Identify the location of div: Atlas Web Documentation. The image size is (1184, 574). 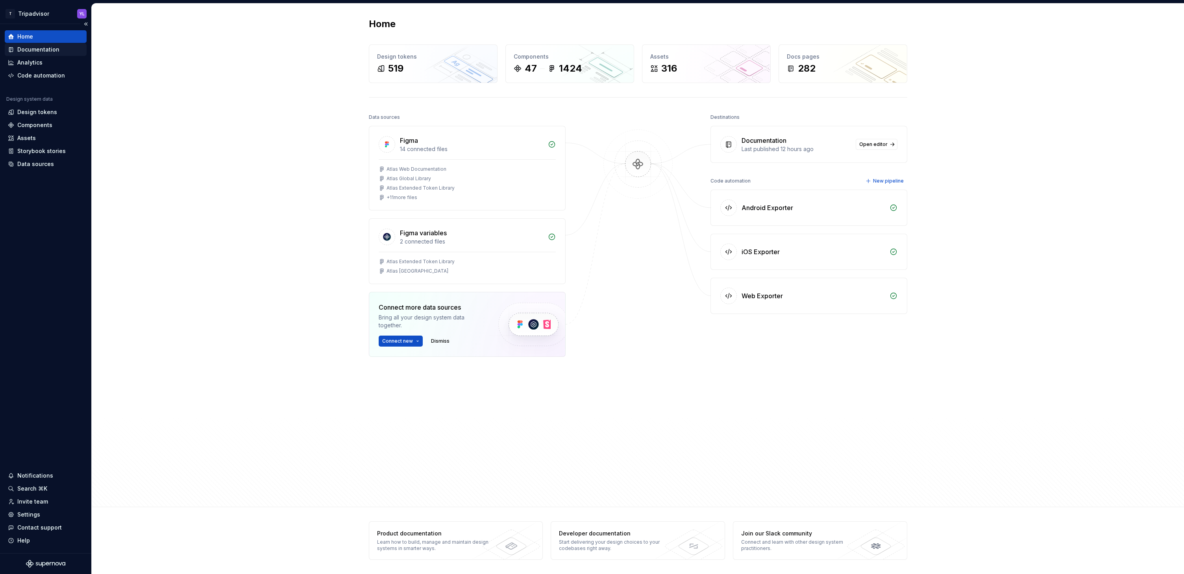
(416, 169).